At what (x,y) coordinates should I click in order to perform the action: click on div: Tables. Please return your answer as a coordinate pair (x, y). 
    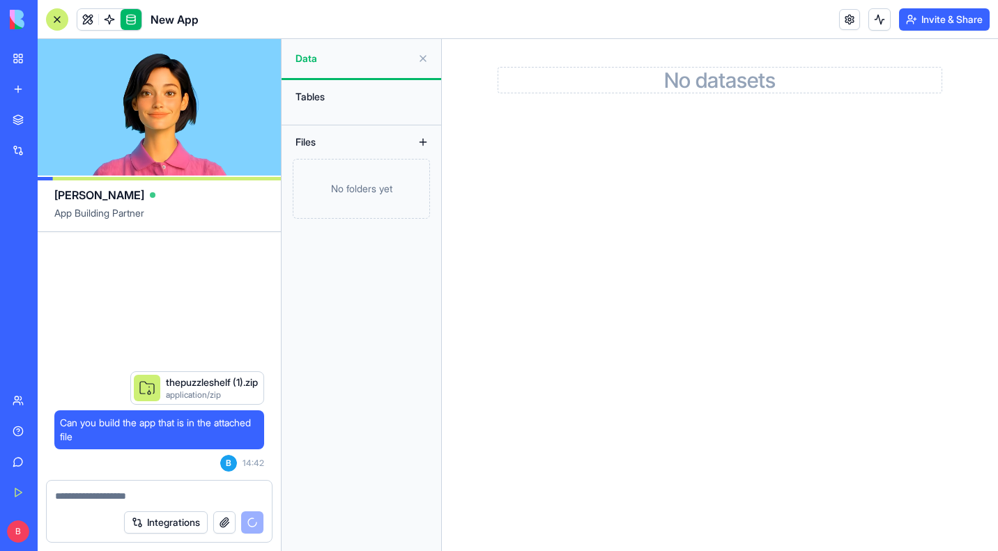
    Looking at the image, I should click on (361, 97).